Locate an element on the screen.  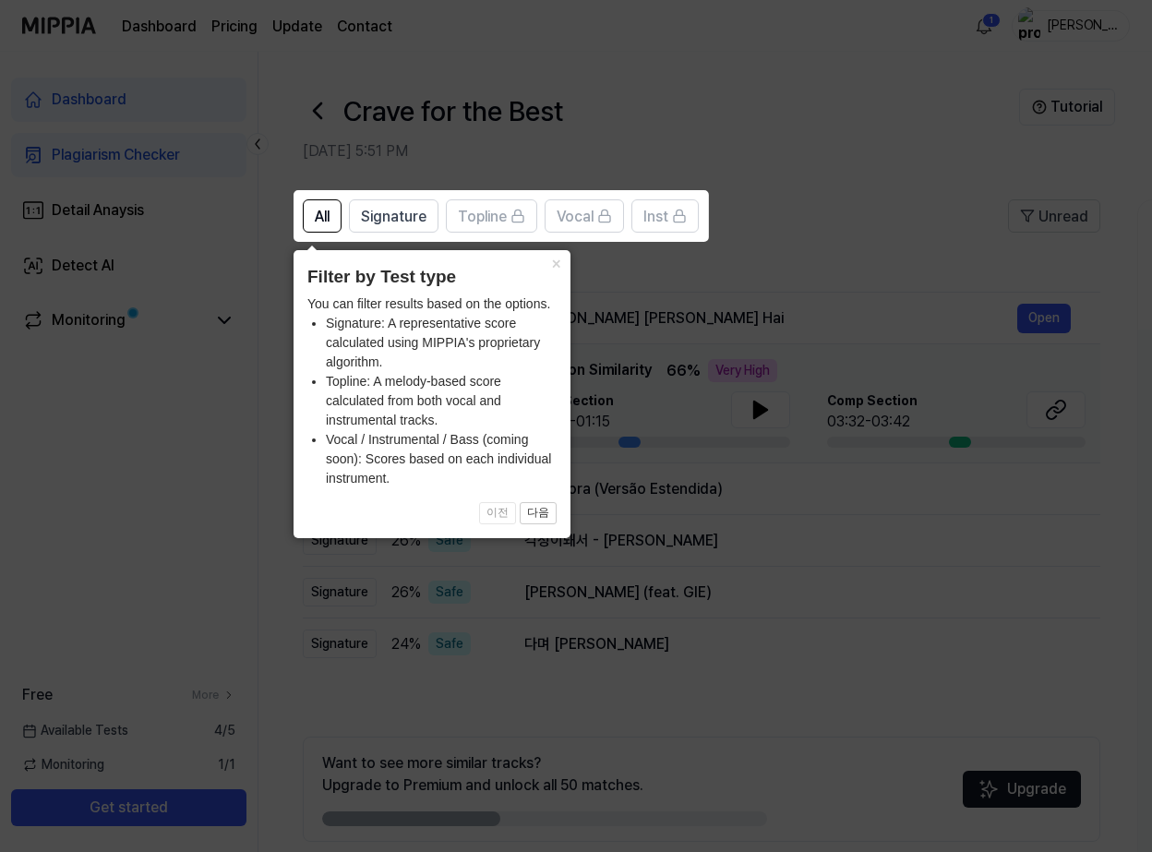
span: All is located at coordinates (322, 217).